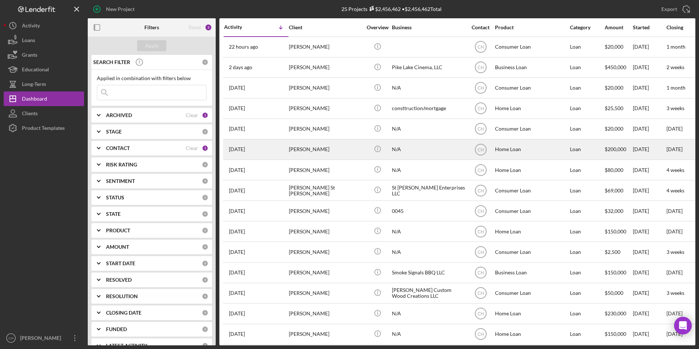  I want to click on time: 2025-10-05 20:25, so click(241, 67).